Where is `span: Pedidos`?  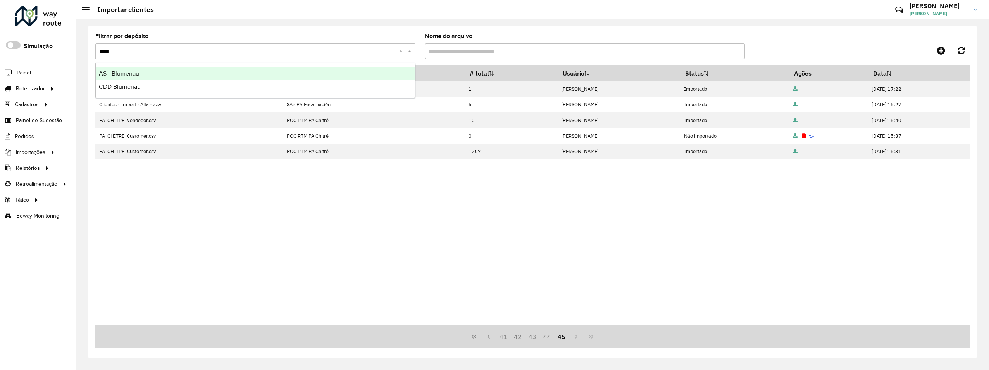 span: Pedidos is located at coordinates (24, 136).